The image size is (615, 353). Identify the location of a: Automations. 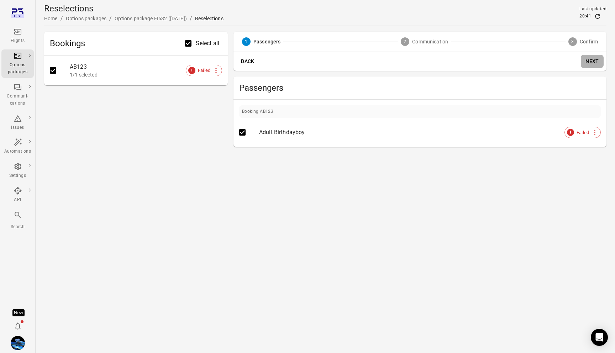
(17, 147).